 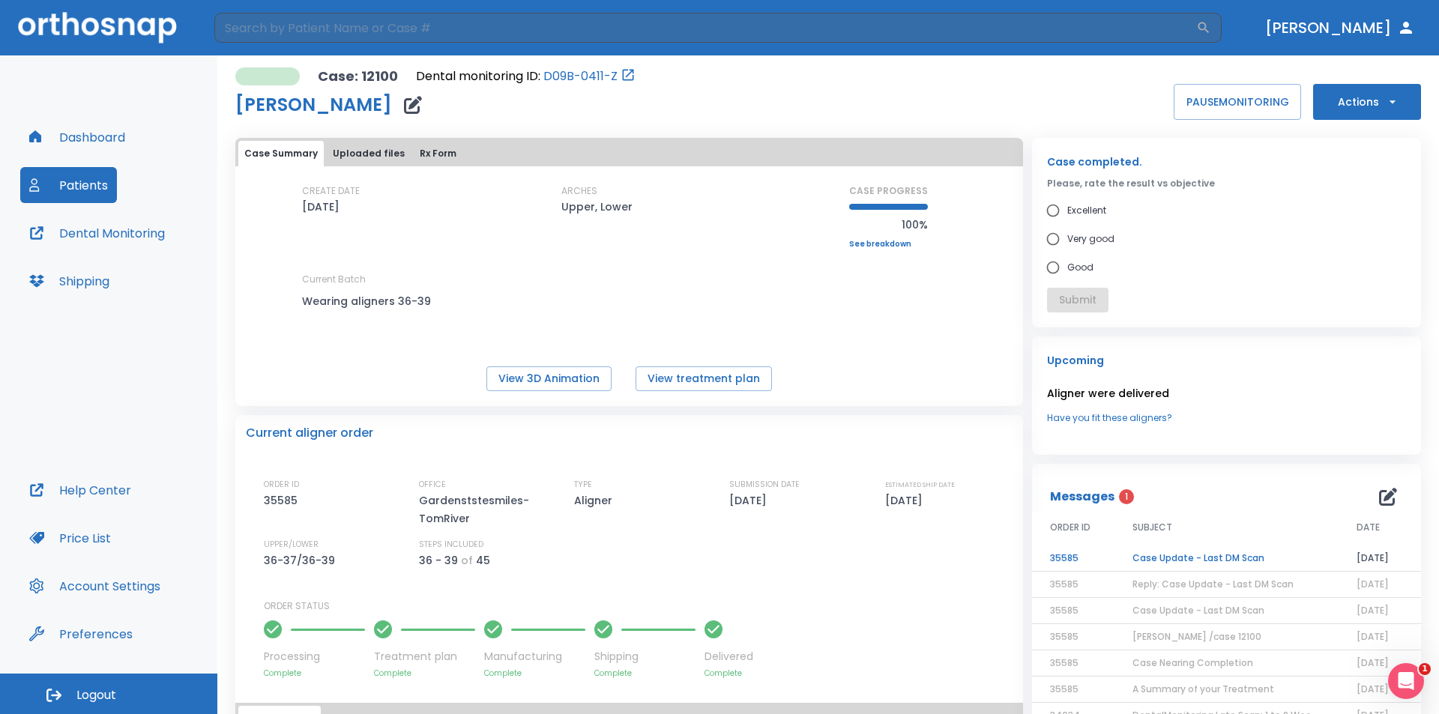 I want to click on p: Upcoming, so click(x=1226, y=361).